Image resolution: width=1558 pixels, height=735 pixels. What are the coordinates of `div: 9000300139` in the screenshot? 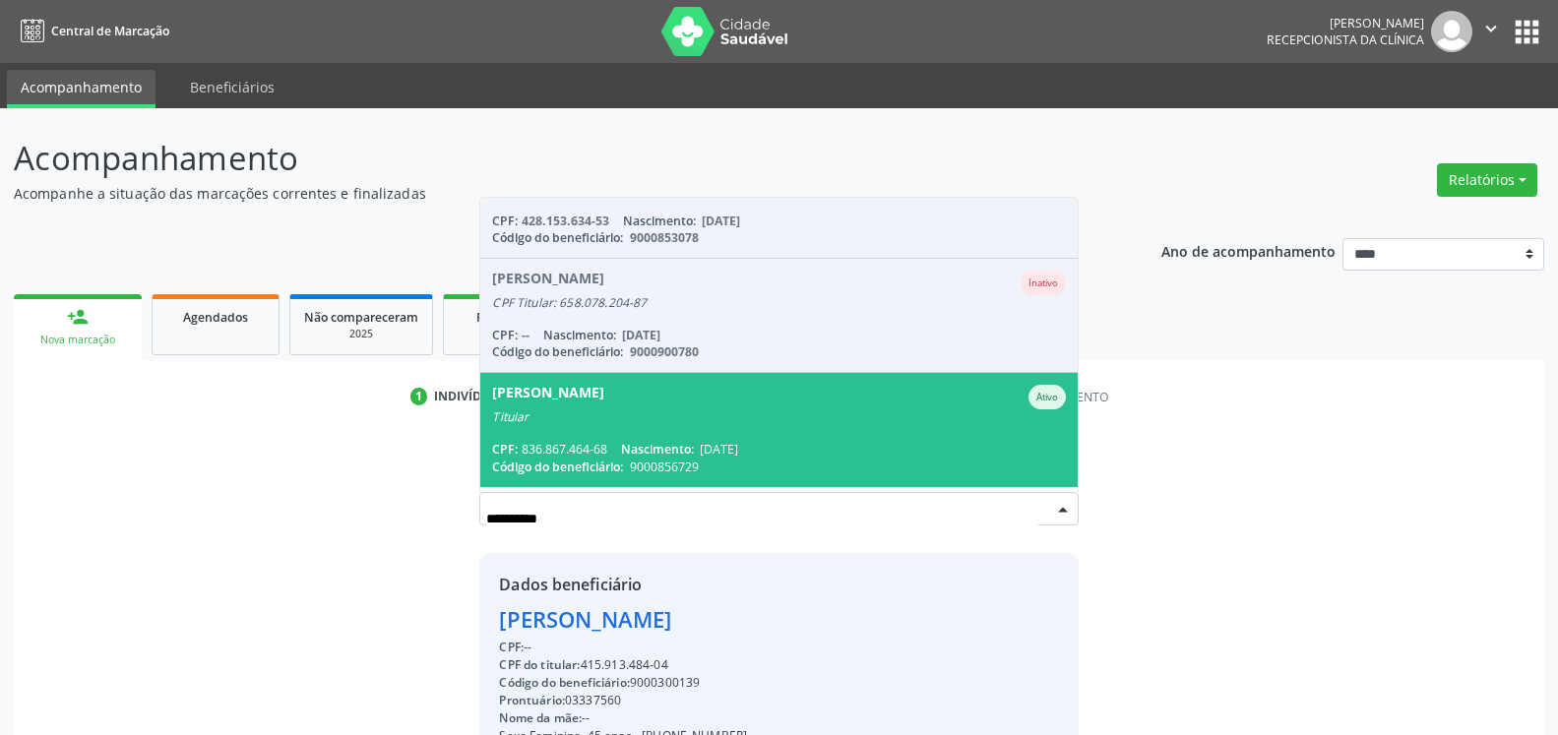 It's located at (641, 683).